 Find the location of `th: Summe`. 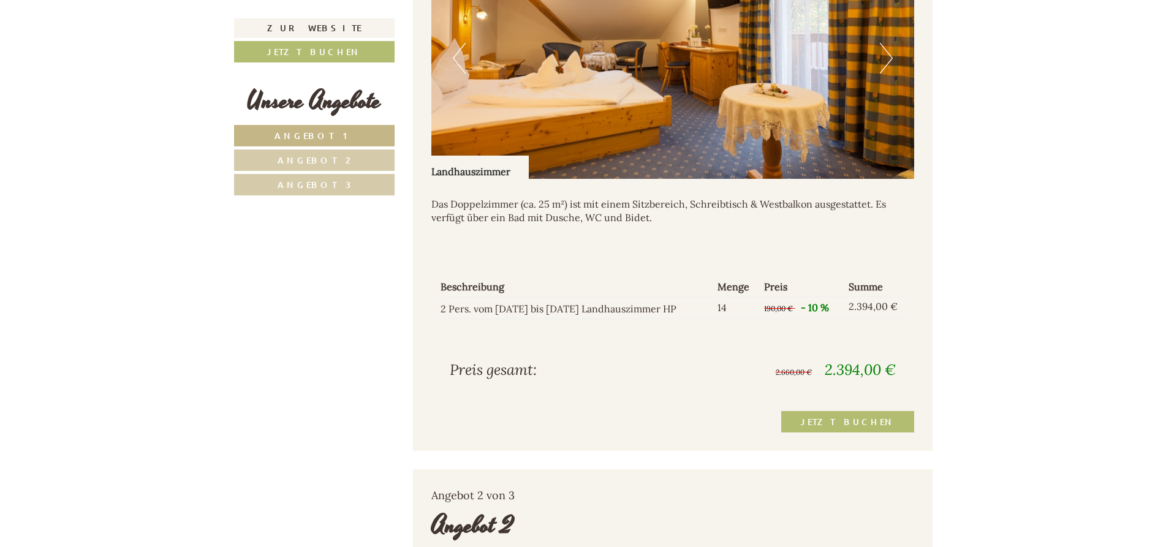

th: Summe is located at coordinates (874, 287).